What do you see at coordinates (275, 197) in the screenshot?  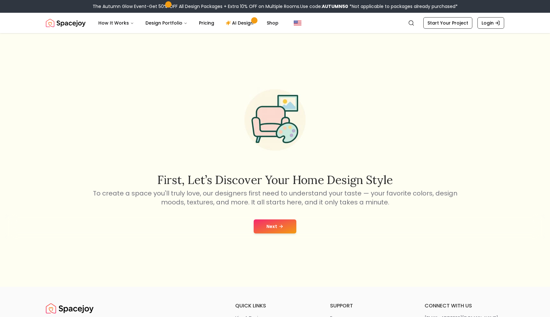 I see `p: To create a space you'll truly love, our designers first need to understand your taste — your fav...` at bounding box center [275, 197].